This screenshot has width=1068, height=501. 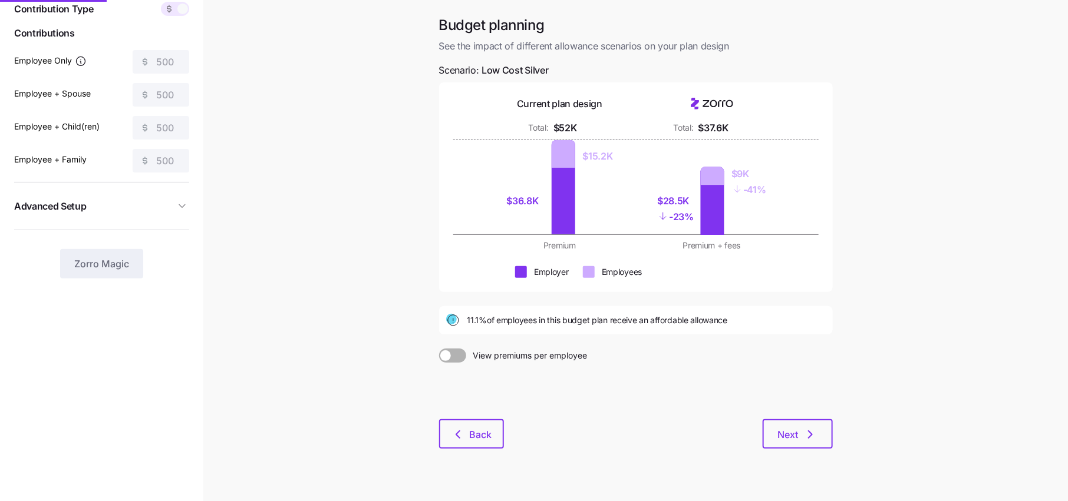 I want to click on button: Next, so click(x=797, y=434).